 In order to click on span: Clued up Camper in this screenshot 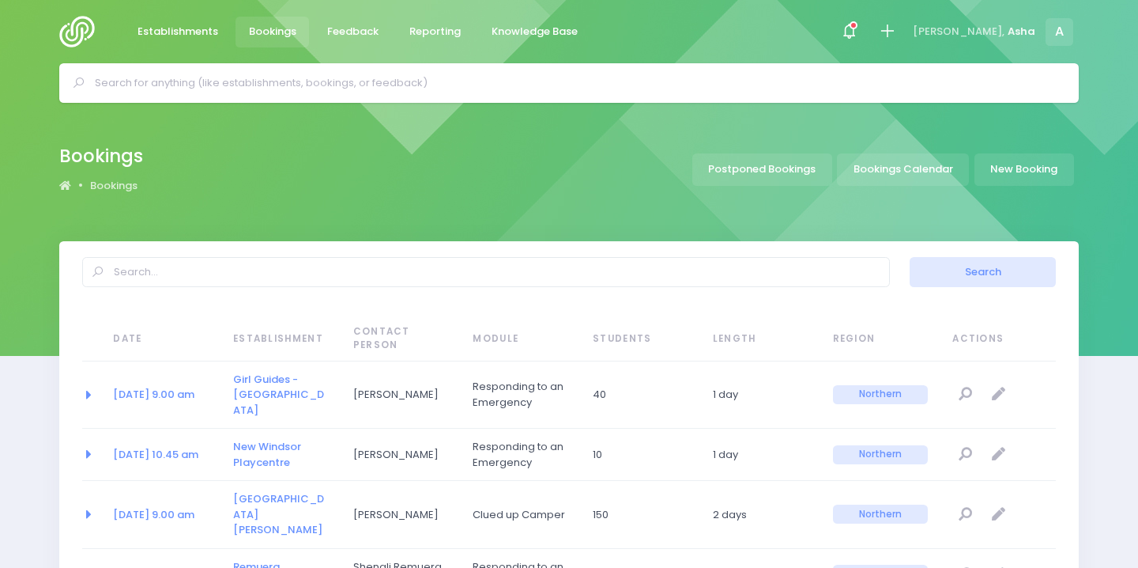, I will do `click(520, 515)`.